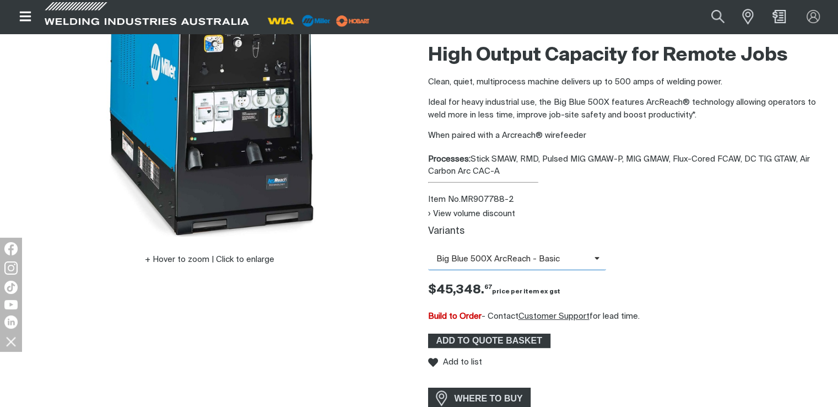  I want to click on button: Hover to zoom | Click to enlarge, so click(209, 260).